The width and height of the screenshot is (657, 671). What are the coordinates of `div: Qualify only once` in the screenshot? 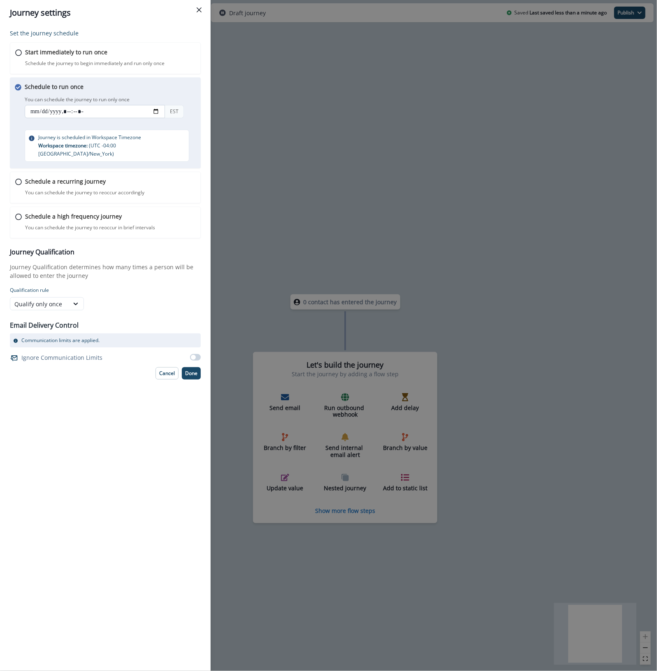 It's located at (39, 304).